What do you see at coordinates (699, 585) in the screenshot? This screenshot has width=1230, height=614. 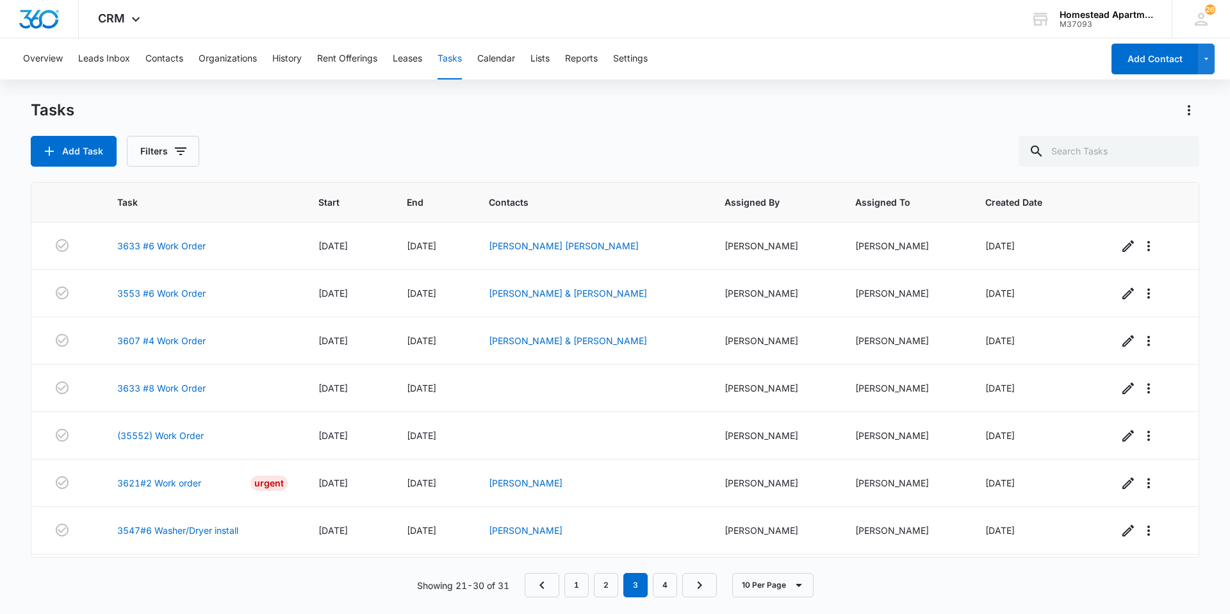 I see `a: Next Page` at bounding box center [699, 585].